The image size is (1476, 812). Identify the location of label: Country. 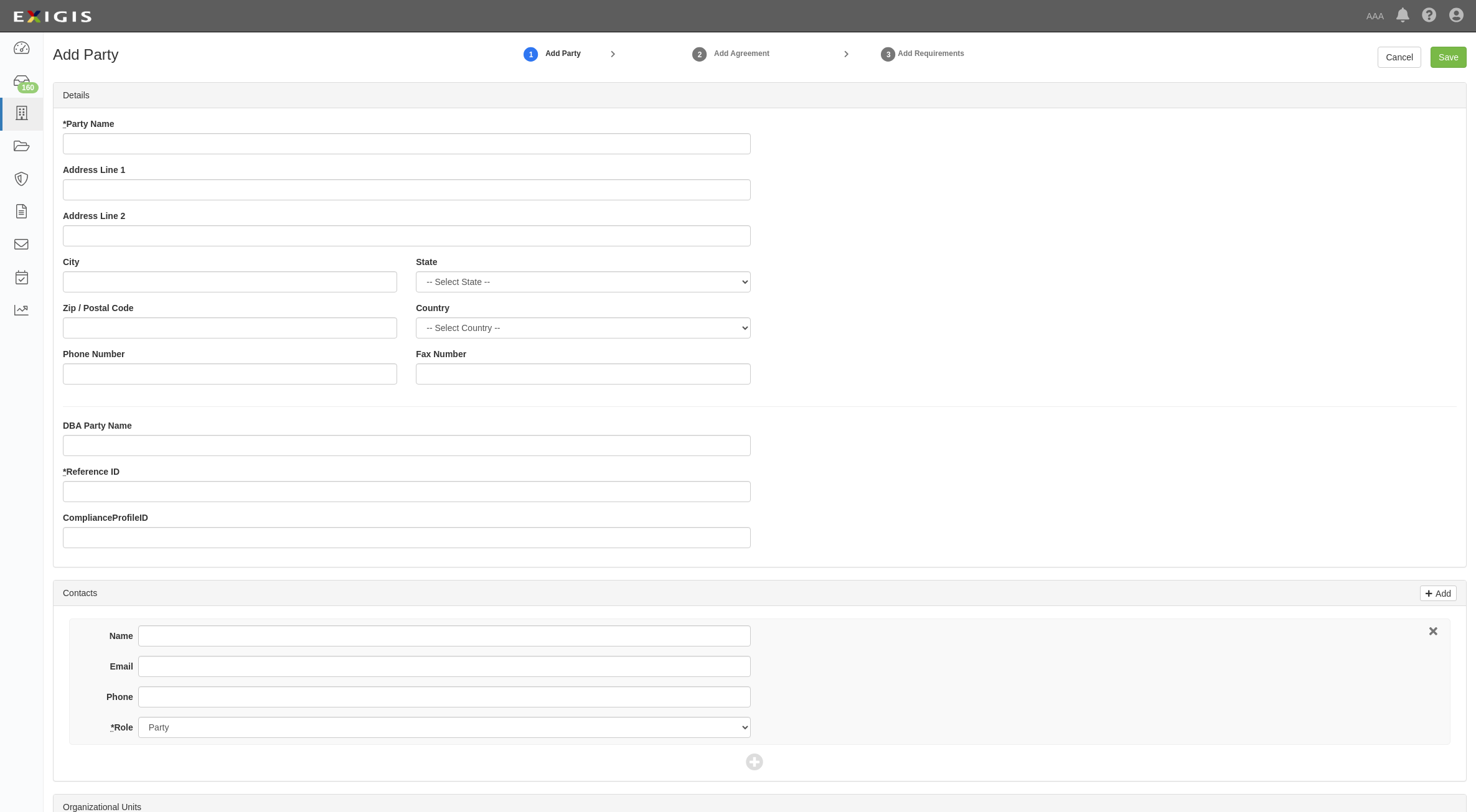
(433, 308).